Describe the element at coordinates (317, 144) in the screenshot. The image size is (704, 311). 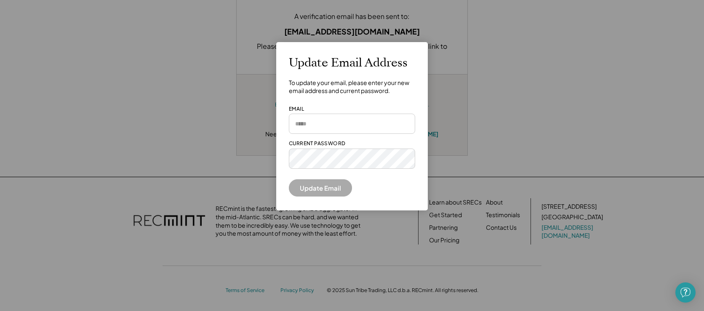
I see `div: CURRENT PASSWORD` at that location.